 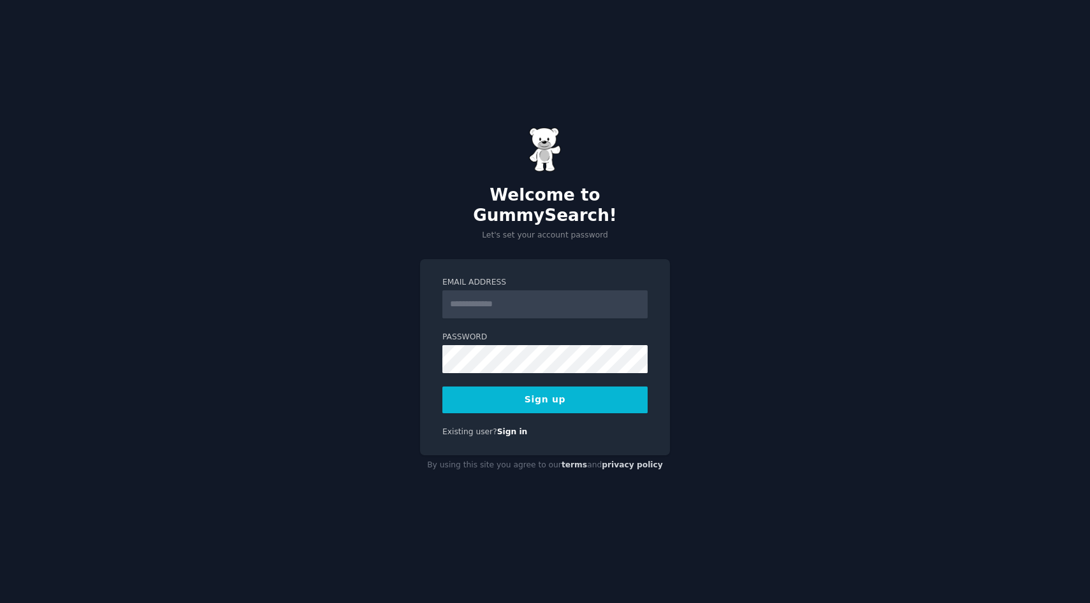 What do you see at coordinates (545, 466) in the screenshot?
I see `div: By using this site you agree to our and` at bounding box center [545, 466].